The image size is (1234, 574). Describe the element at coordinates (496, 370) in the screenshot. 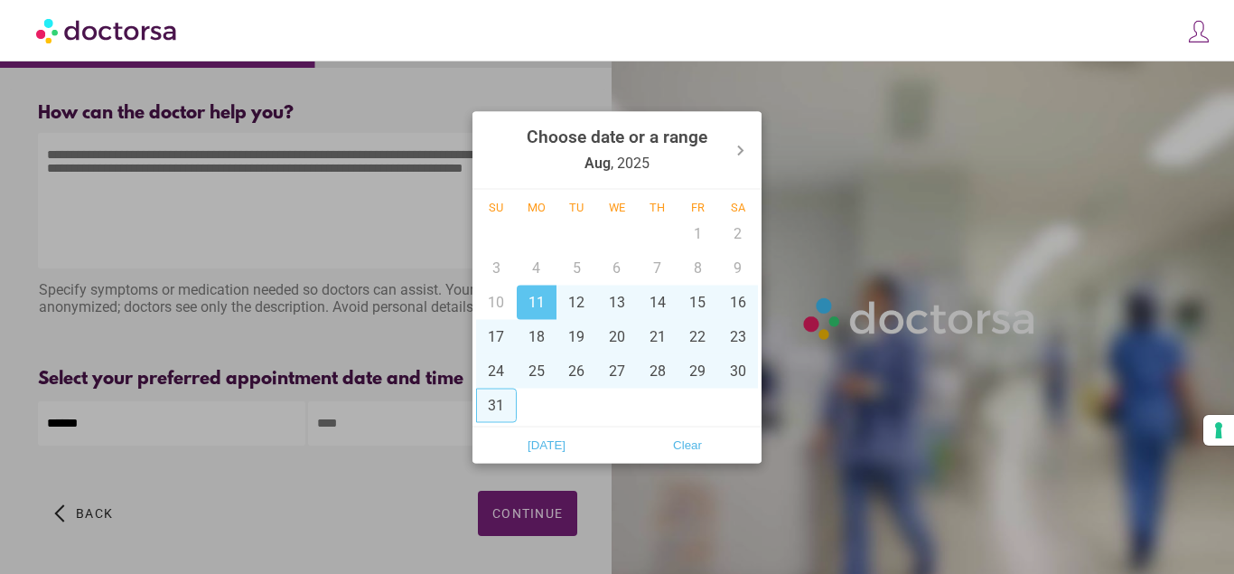

I see `div: 24` at that location.